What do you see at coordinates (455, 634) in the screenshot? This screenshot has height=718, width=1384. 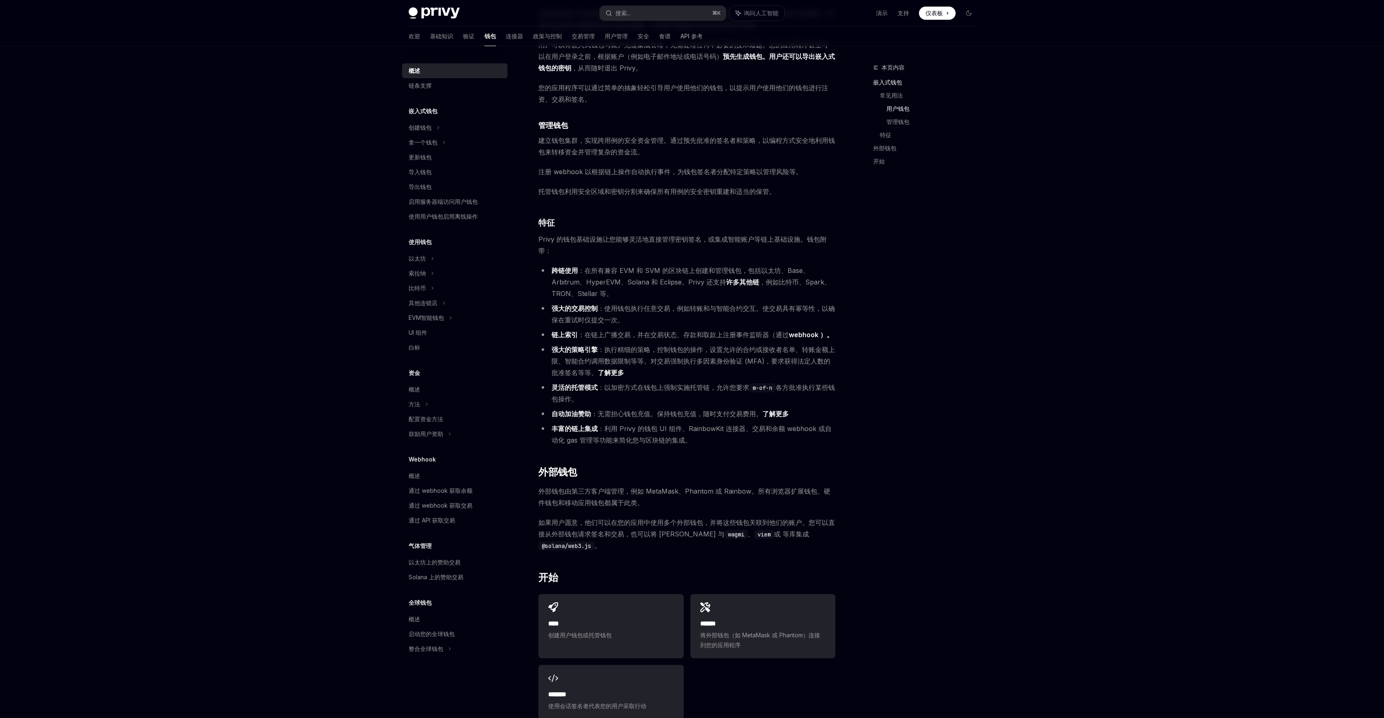 I see `a: 启动您的全球钱包` at bounding box center [455, 634].